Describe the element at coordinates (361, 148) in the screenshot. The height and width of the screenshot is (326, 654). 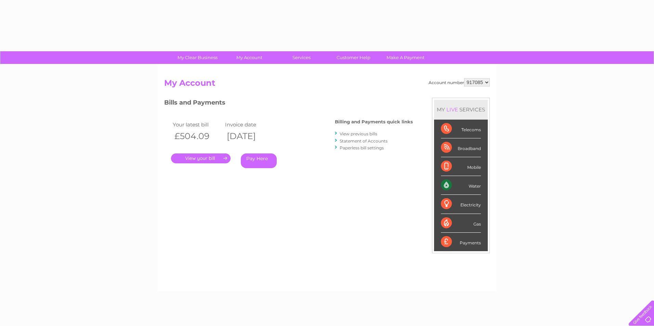
I see `a: Paperless bill settings` at that location.